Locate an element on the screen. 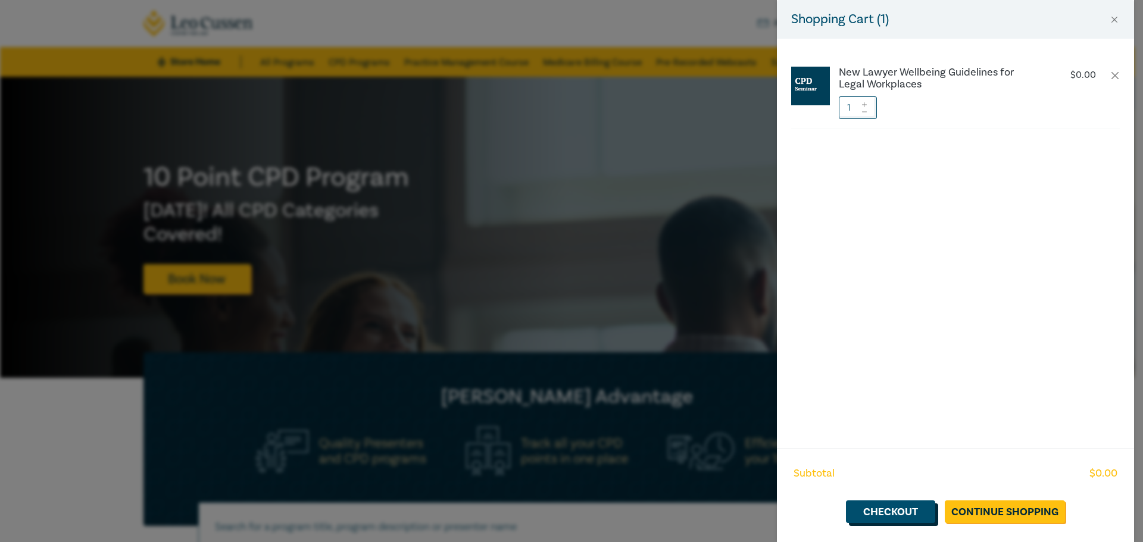  input: 1 is located at coordinates (858, 108).